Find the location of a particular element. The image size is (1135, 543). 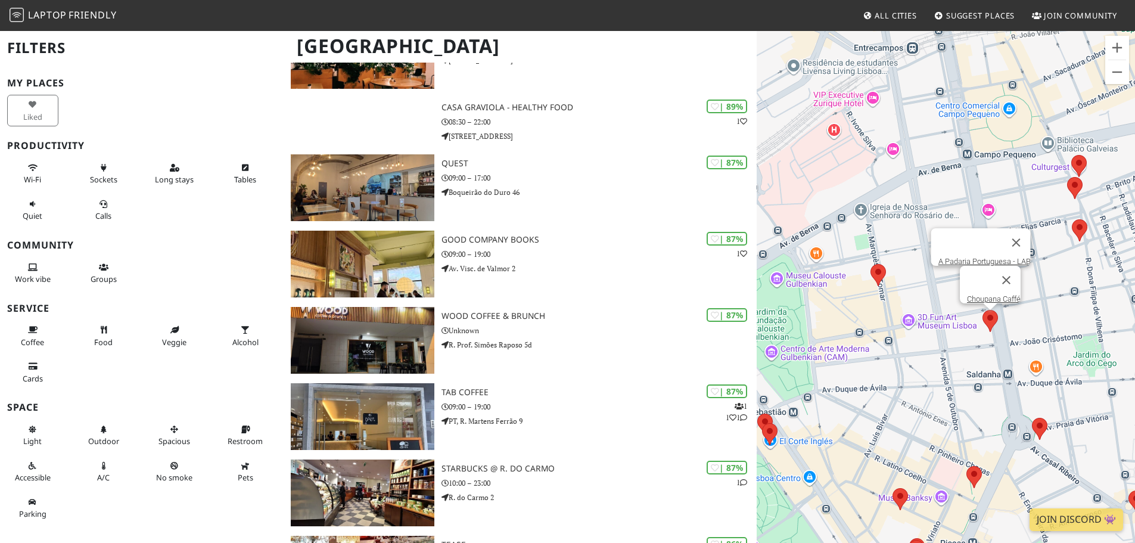

h3: TAB coffee is located at coordinates (599, 392).